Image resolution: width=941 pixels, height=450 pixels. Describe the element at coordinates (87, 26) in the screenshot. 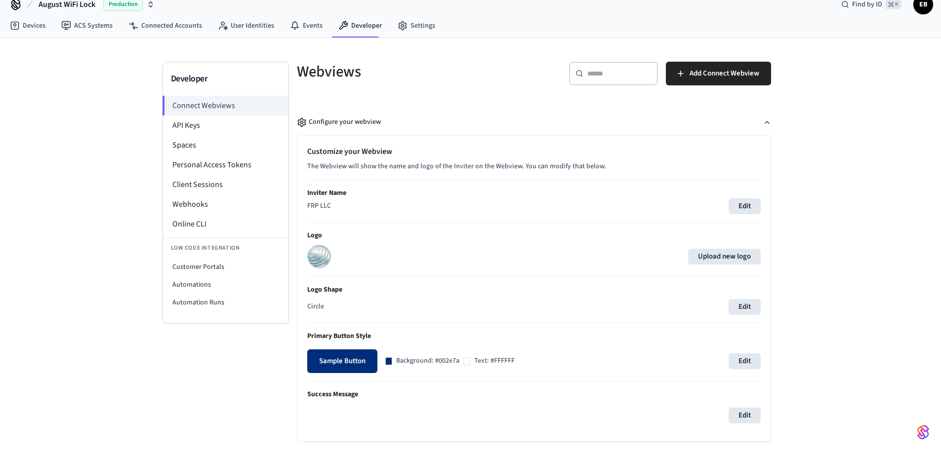

I see `a: ACS Systems` at that location.